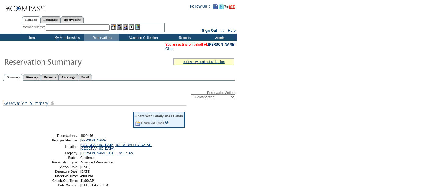 This screenshot has height=187, width=429. Describe the element at coordinates (72, 20) in the screenshot. I see `a: Reservations` at that location.